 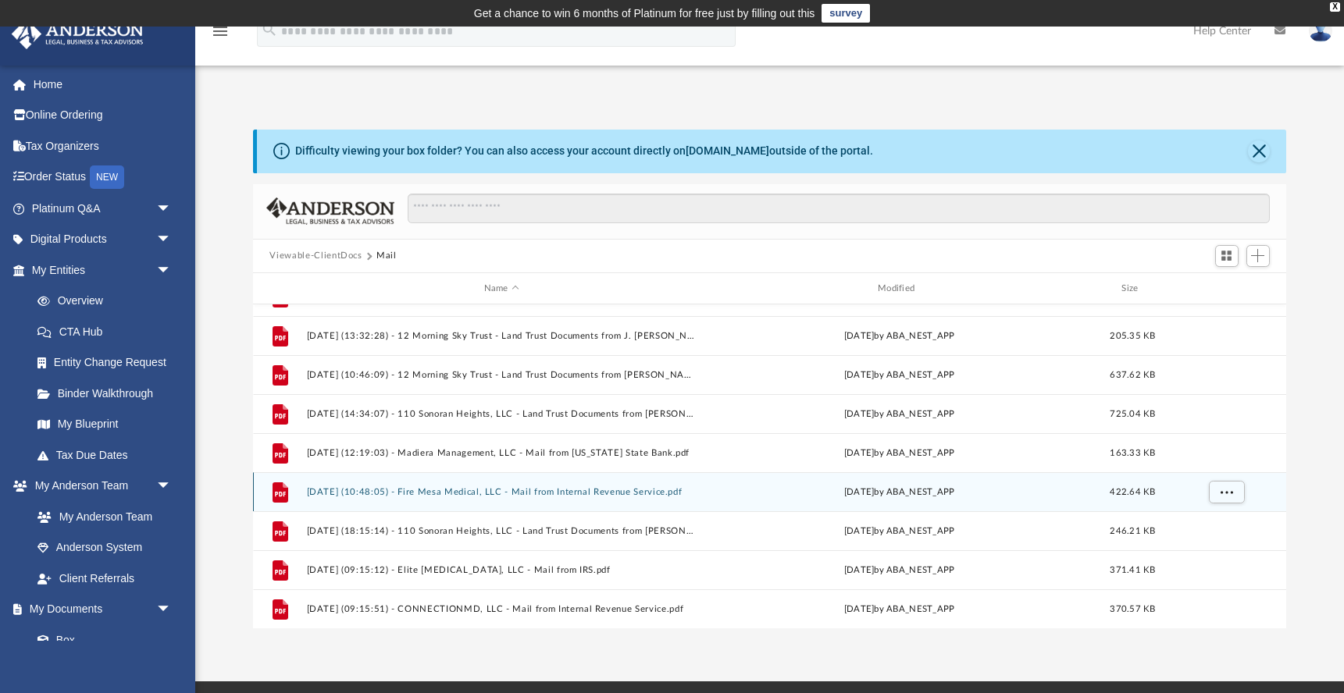 What do you see at coordinates (220, 35) in the screenshot?
I see `a: menu` at bounding box center [220, 35].